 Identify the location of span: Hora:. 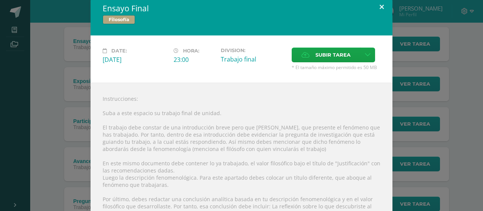
(191, 51).